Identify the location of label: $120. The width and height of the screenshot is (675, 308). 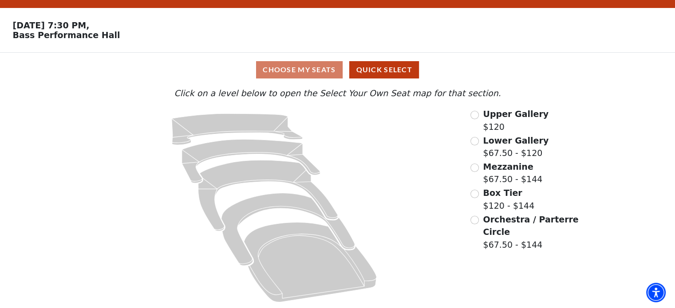
(515, 120).